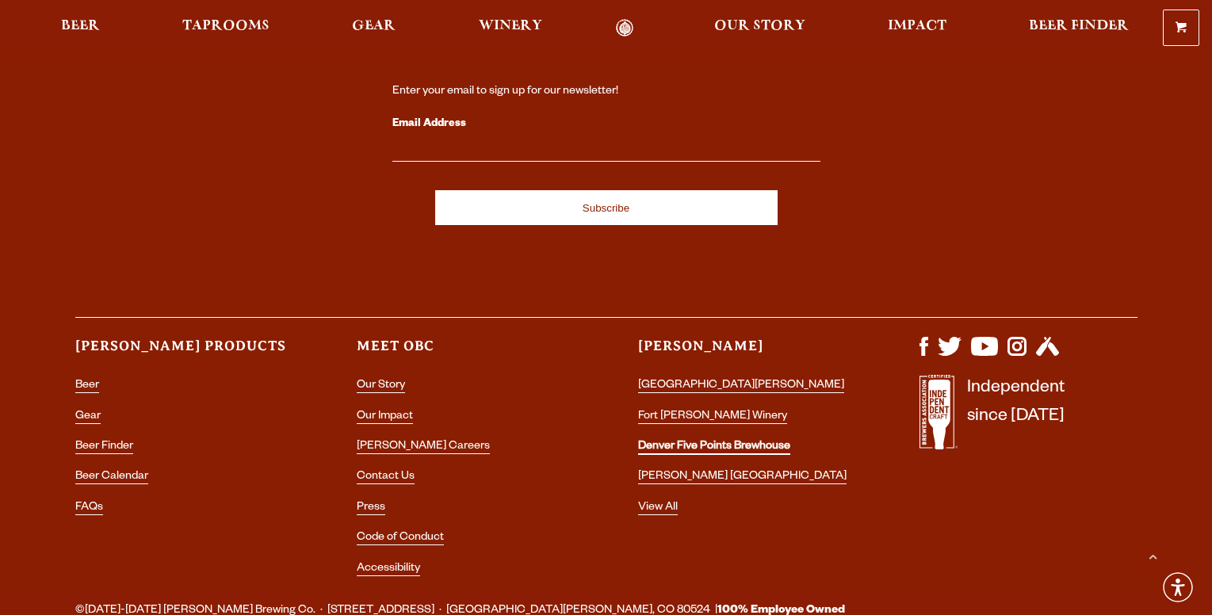 The height and width of the screenshot is (615, 1212). Describe the element at coordinates (388, 569) in the screenshot. I see `a: Accessibility` at that location.